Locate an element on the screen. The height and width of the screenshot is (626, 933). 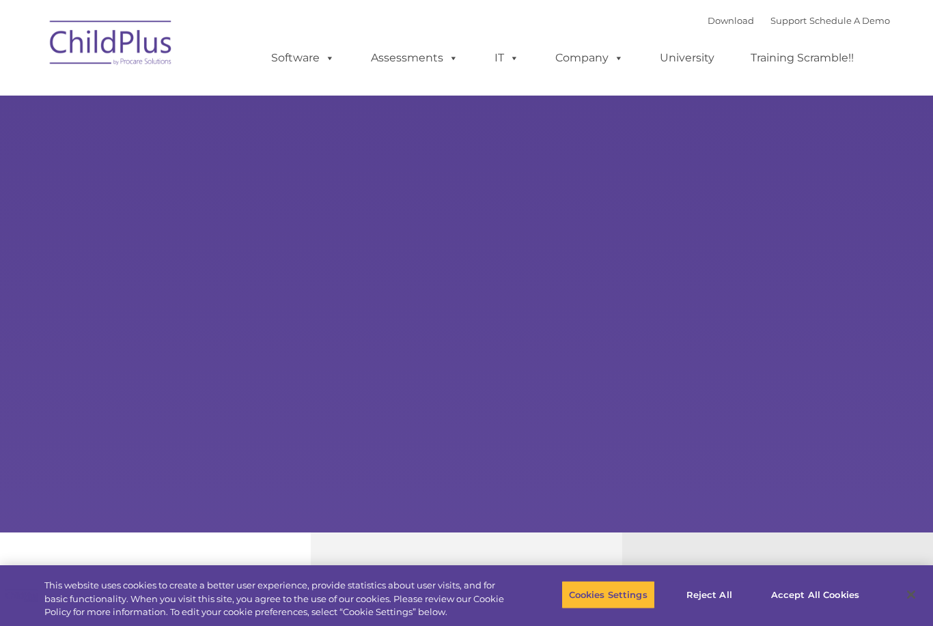
a: IT is located at coordinates (507, 58).